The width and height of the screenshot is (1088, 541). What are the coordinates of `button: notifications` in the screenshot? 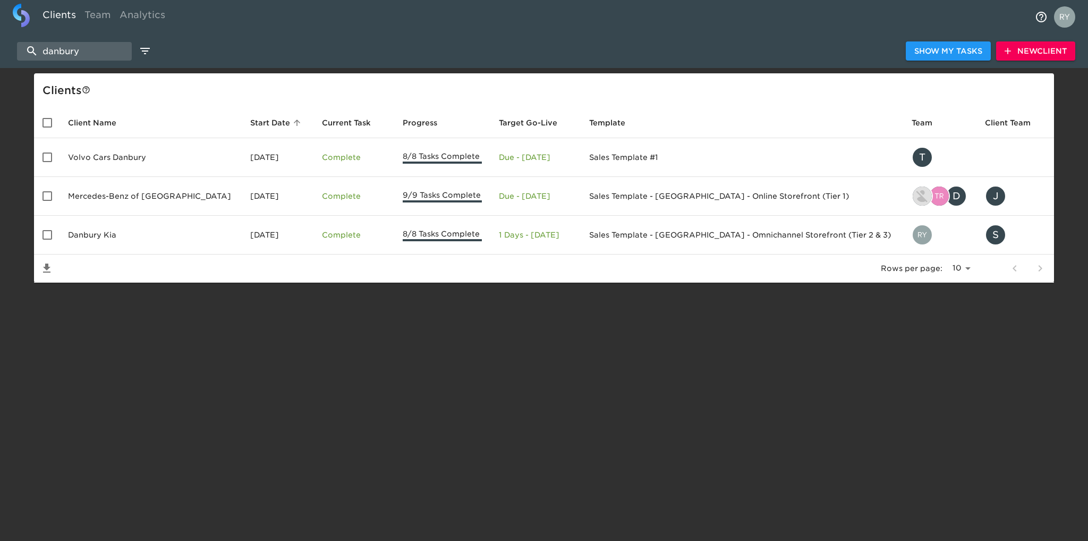 It's located at (1041, 17).